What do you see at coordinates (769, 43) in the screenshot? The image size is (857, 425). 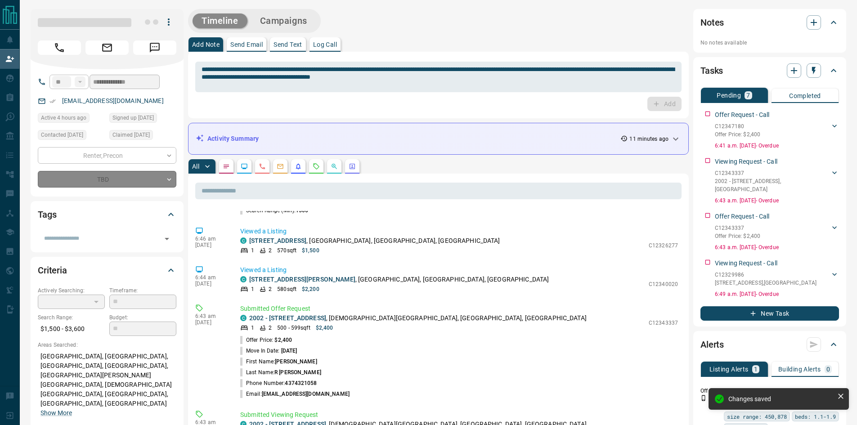 I see `p: No notes available` at bounding box center [769, 43].